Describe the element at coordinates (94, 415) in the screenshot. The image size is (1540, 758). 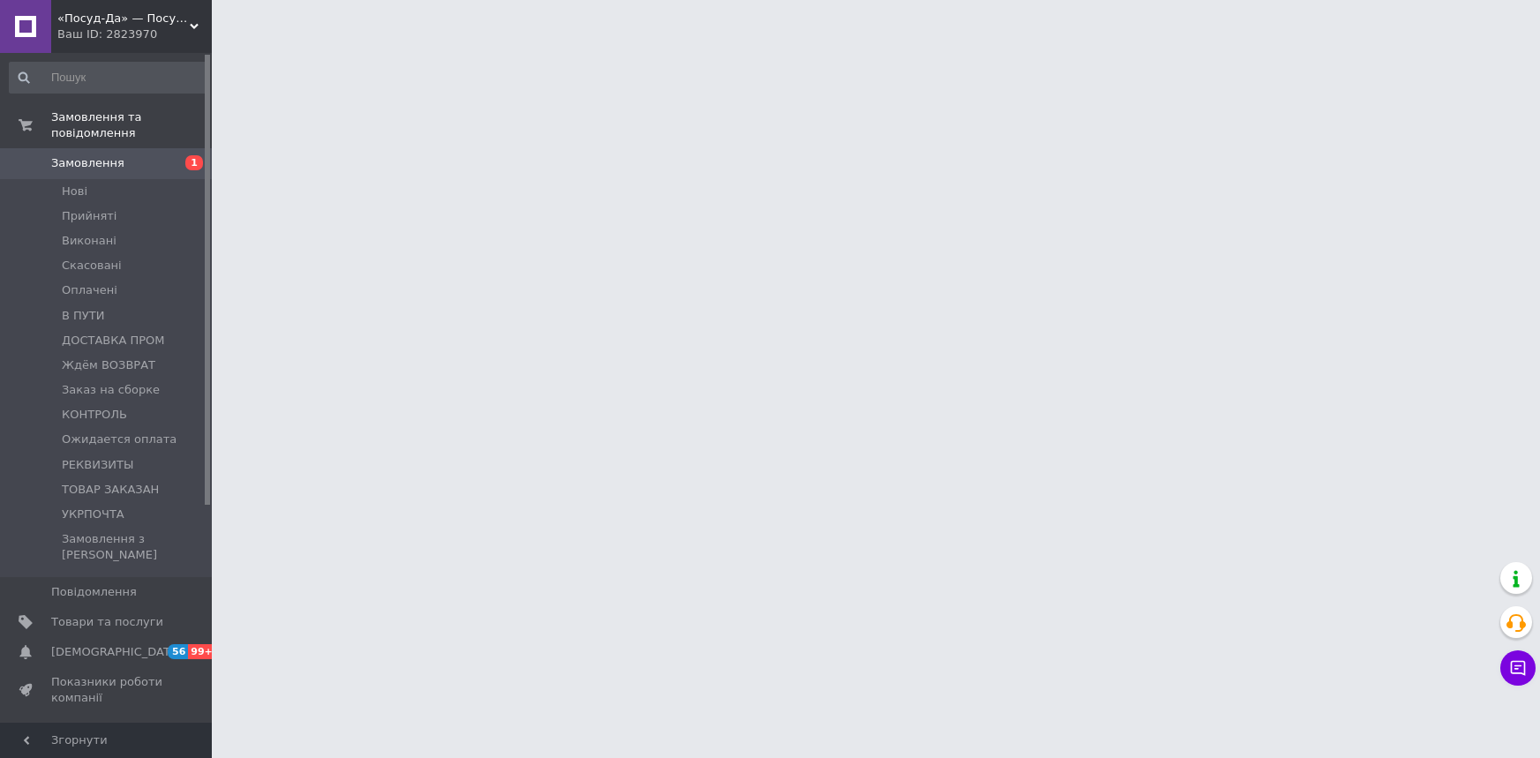
I see `span: КОНТРОЛЬ` at that location.